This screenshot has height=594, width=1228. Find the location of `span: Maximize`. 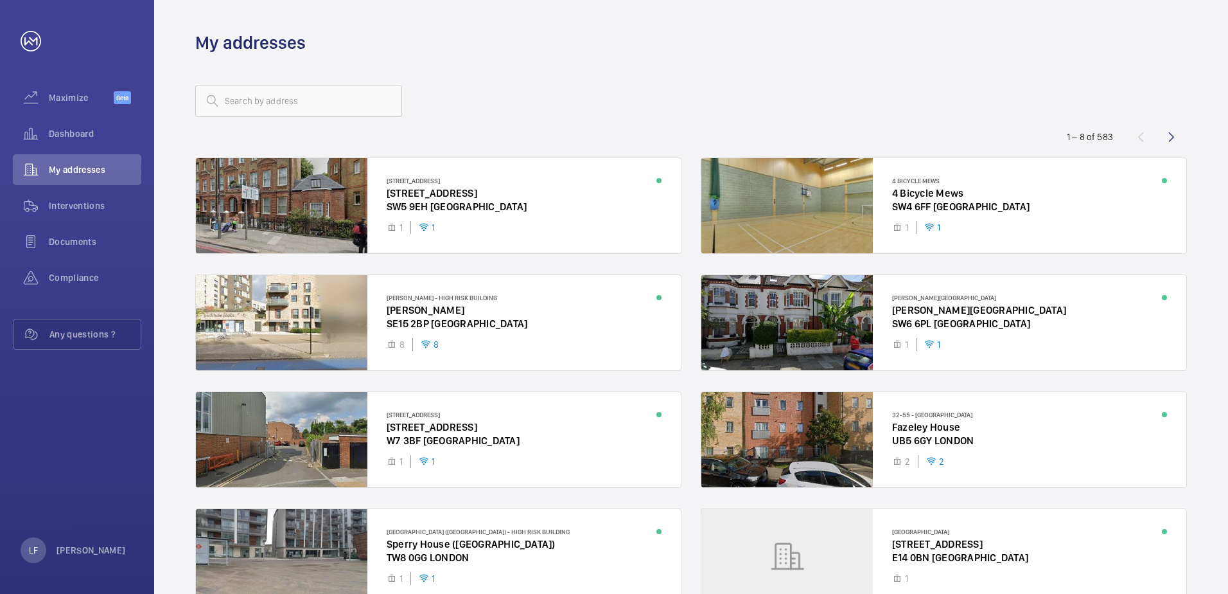

span: Maximize is located at coordinates (81, 98).